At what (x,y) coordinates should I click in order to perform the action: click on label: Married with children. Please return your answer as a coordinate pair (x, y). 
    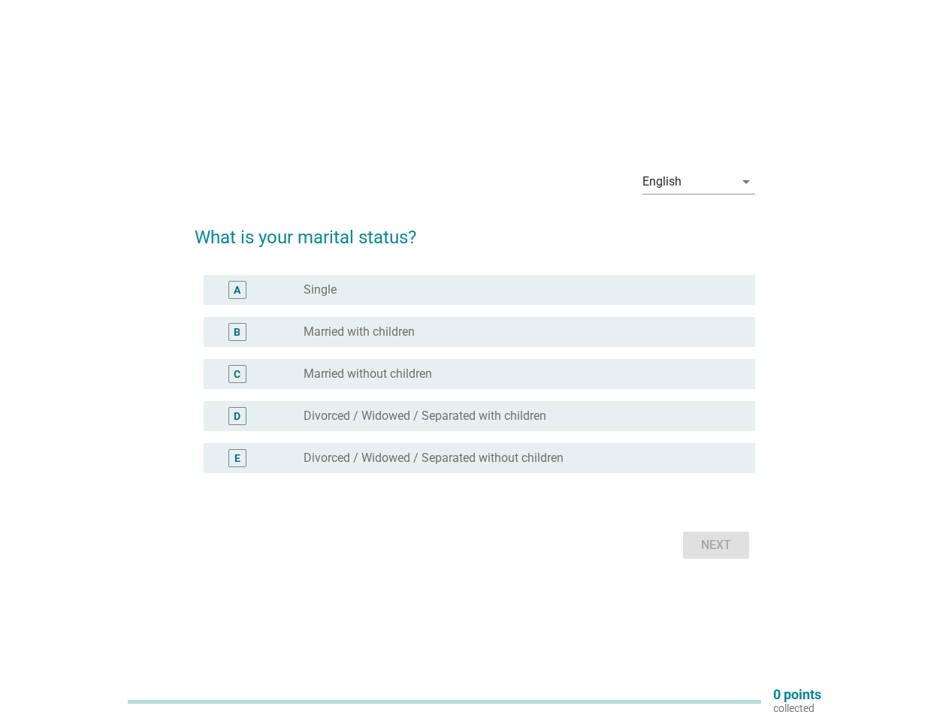
    Looking at the image, I should click on (359, 332).